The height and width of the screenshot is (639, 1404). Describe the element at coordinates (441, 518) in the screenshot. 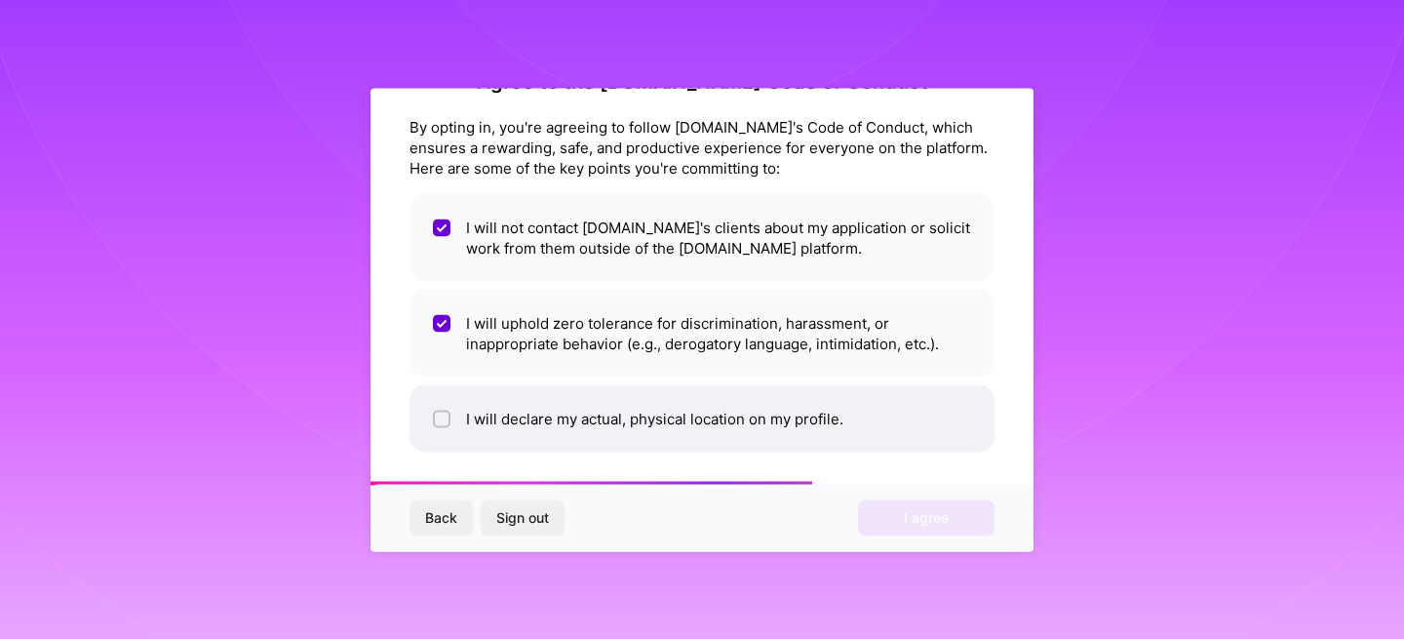

I see `span: Back` at that location.